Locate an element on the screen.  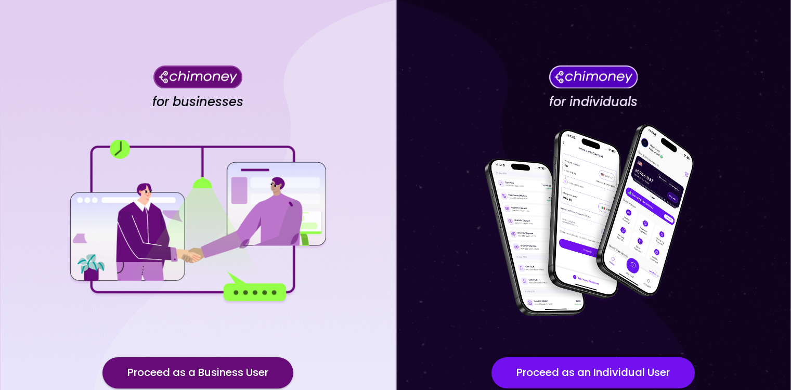
img: for businesses is located at coordinates (198, 222).